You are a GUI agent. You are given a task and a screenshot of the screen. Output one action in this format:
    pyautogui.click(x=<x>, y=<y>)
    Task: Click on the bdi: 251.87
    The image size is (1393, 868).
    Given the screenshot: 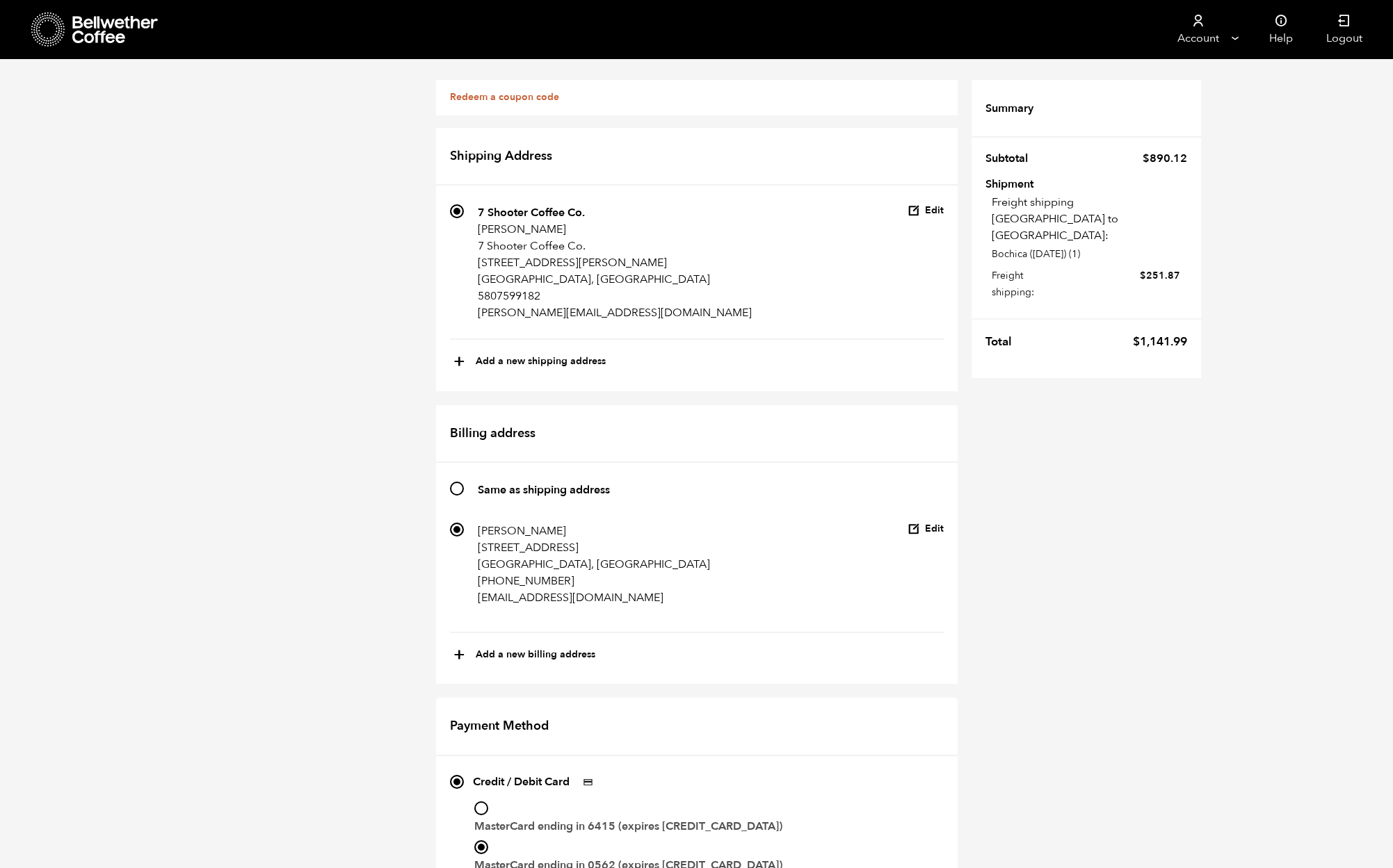 What is the action you would take?
    pyautogui.click(x=1160, y=275)
    